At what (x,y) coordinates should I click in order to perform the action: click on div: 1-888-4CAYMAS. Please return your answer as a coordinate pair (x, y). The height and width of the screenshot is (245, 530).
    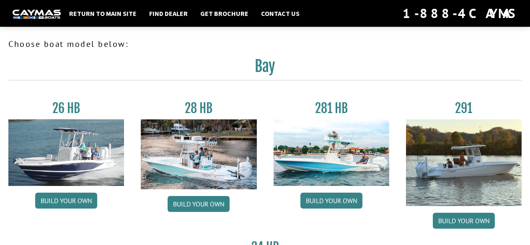
    Looking at the image, I should click on (460, 13).